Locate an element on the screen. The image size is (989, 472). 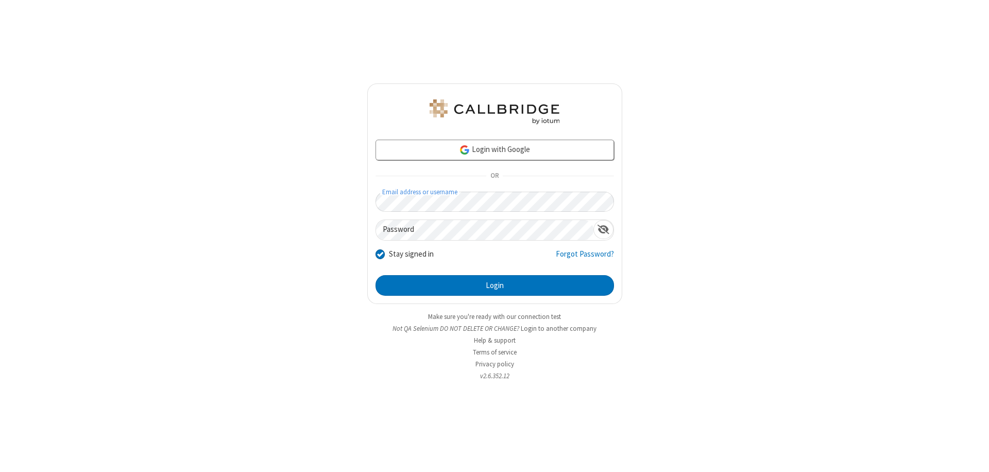
a: Login with Google is located at coordinates (495, 150).